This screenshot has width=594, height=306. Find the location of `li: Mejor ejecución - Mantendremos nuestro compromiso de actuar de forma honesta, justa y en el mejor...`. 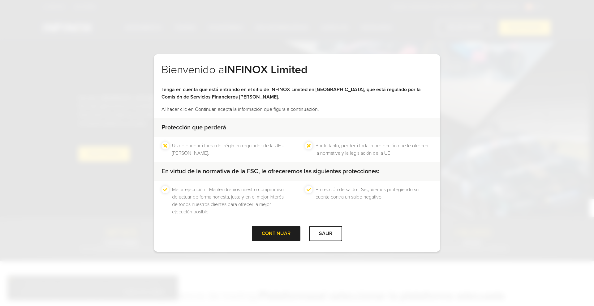

li: Mejor ejecución - Mantendremos nuestro compromiso de actuar de forma honesta, justa y en el mejor... is located at coordinates (230, 201).